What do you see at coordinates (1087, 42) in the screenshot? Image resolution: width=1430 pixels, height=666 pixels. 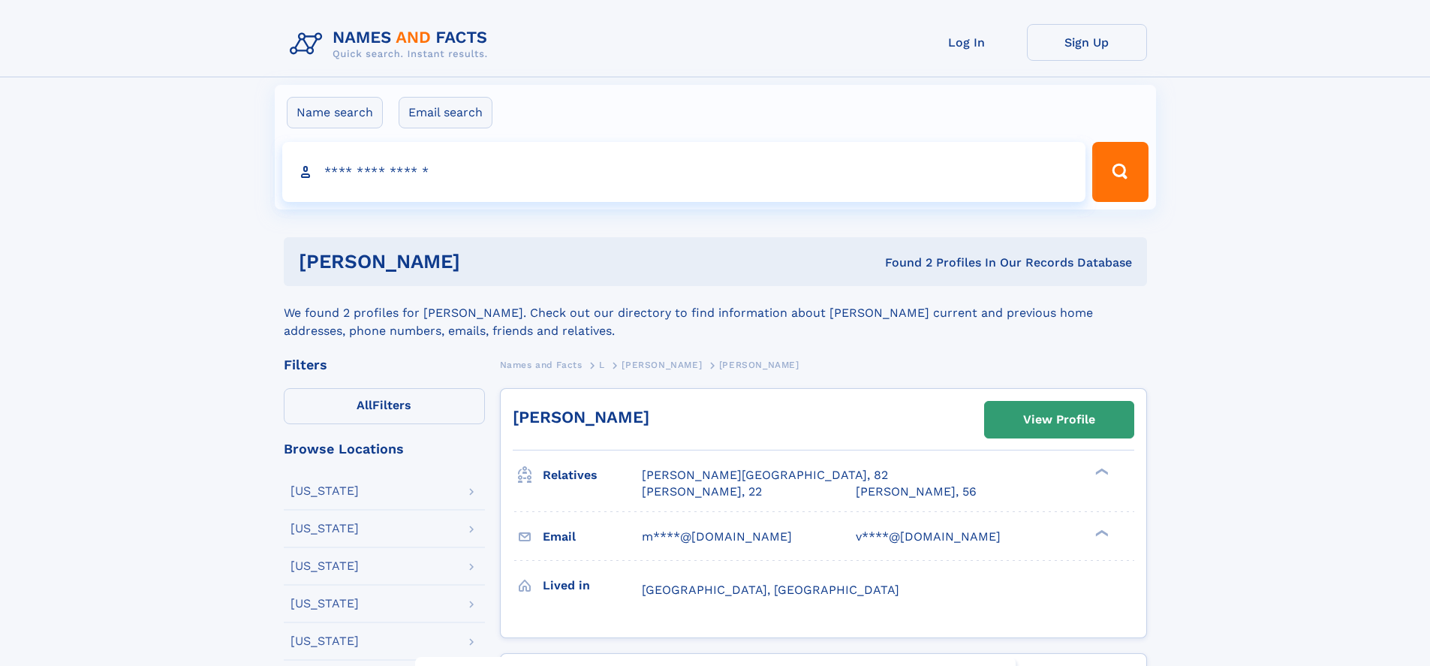 I see `a: Sign Up` at bounding box center [1087, 42].